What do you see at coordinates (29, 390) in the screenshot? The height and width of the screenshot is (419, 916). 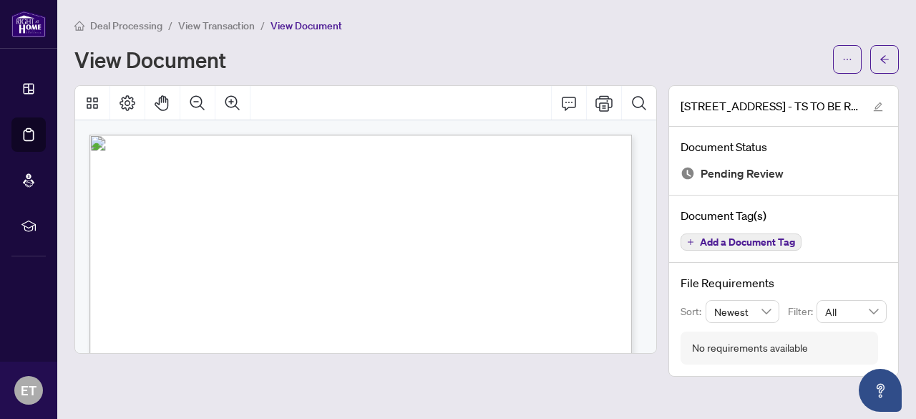 I see `span: ET` at bounding box center [29, 390].